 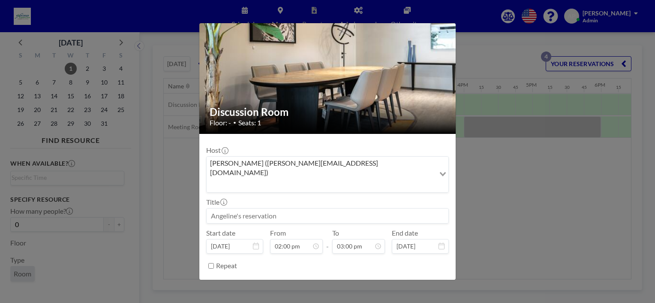 I want to click on label: To, so click(x=336, y=233).